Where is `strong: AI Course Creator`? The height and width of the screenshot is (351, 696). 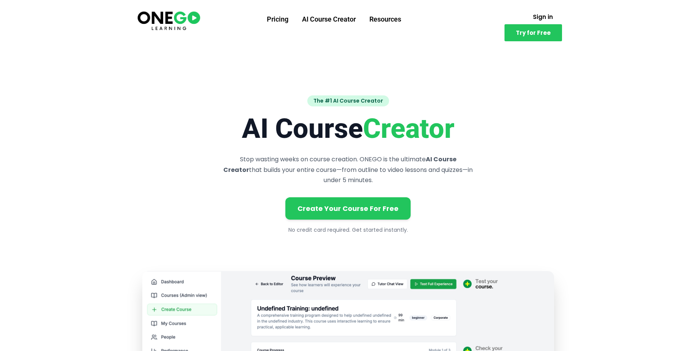 strong: AI Course Creator is located at coordinates (340, 164).